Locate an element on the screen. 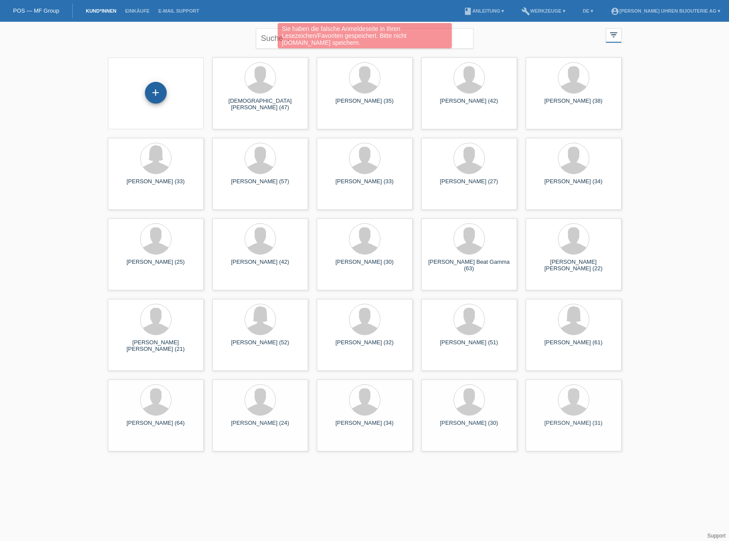 The height and width of the screenshot is (541, 729). i: filter_list is located at coordinates (614, 35).